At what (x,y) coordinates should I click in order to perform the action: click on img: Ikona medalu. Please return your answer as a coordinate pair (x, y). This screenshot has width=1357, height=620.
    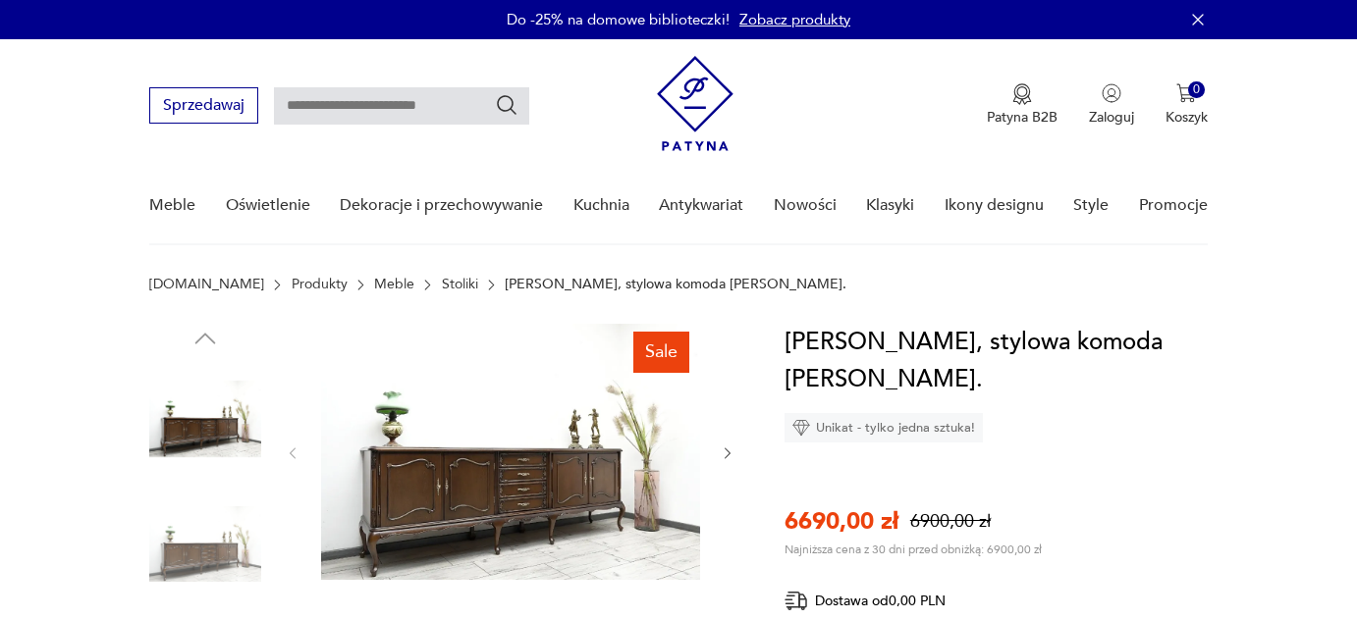
    Looking at the image, I should click on (1022, 94).